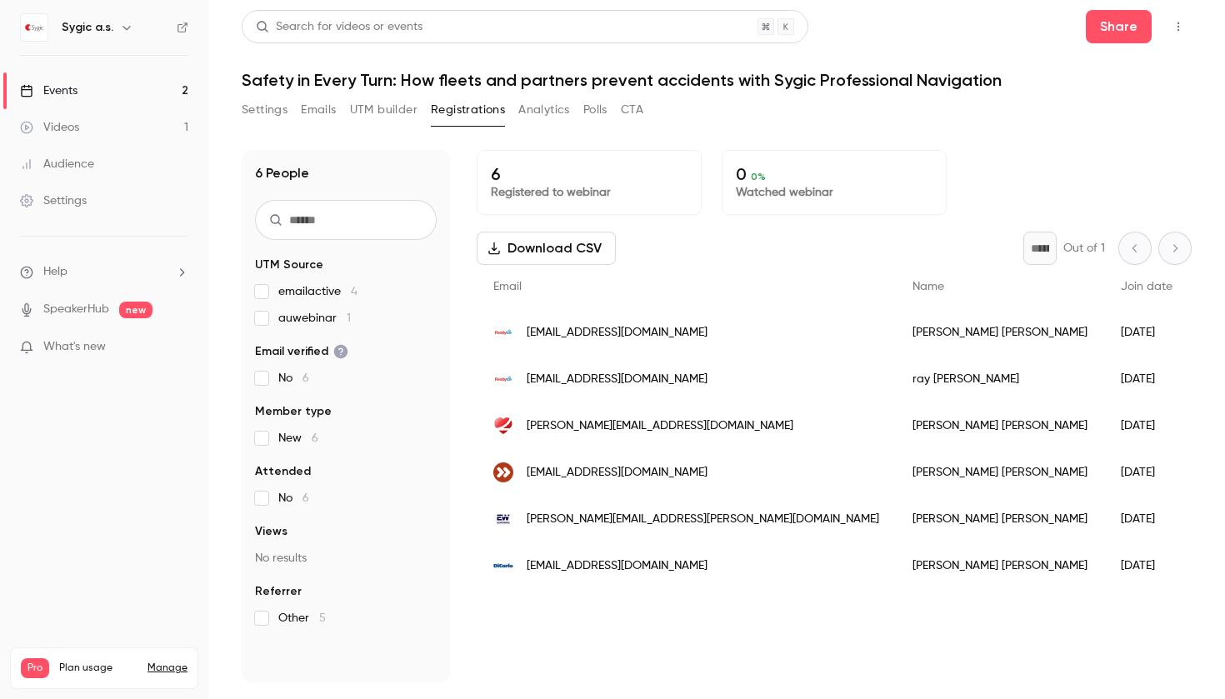 The width and height of the screenshot is (1225, 699). What do you see at coordinates (318, 292) in the screenshot?
I see `span: emailactive` at bounding box center [318, 292].